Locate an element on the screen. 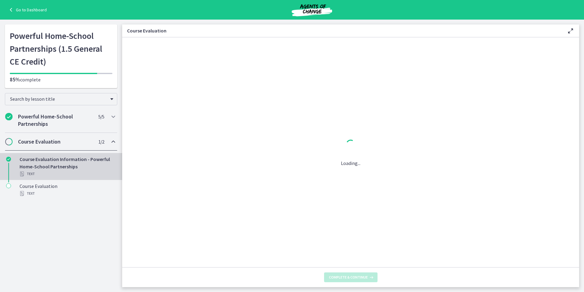  span: 1 / 2 is located at coordinates (101, 142).